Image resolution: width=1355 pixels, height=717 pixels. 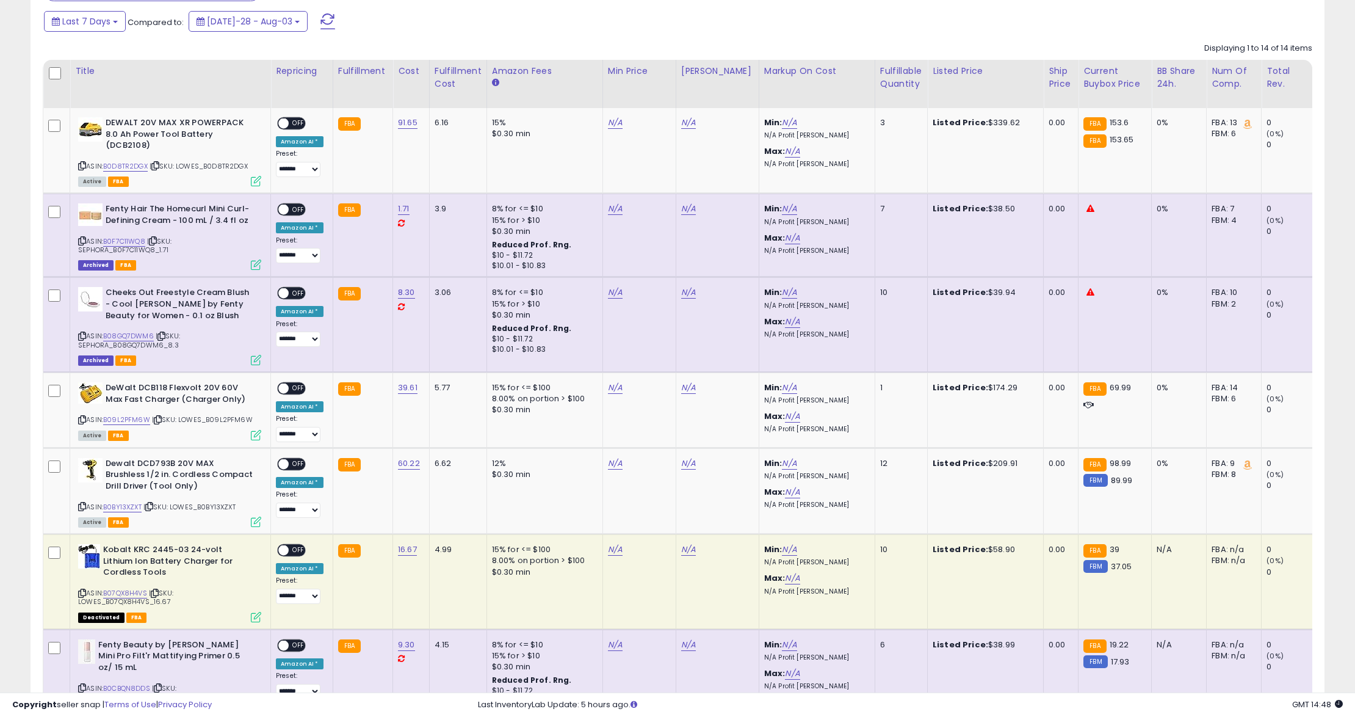 What do you see at coordinates (456, 549) in the screenshot?
I see `div: 4.99` at bounding box center [456, 549].